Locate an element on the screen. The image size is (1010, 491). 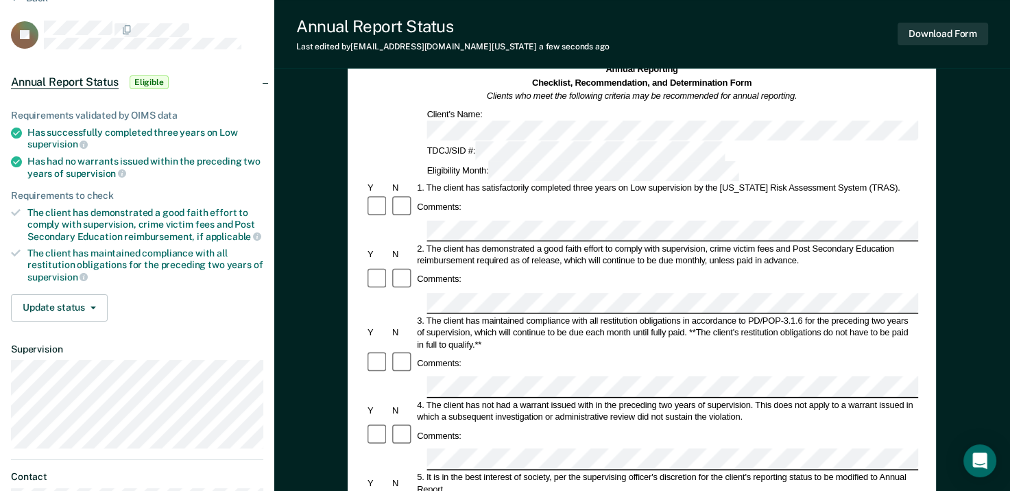
div: Has had no warrants issued within the preceding two years of is located at coordinates (145, 167).